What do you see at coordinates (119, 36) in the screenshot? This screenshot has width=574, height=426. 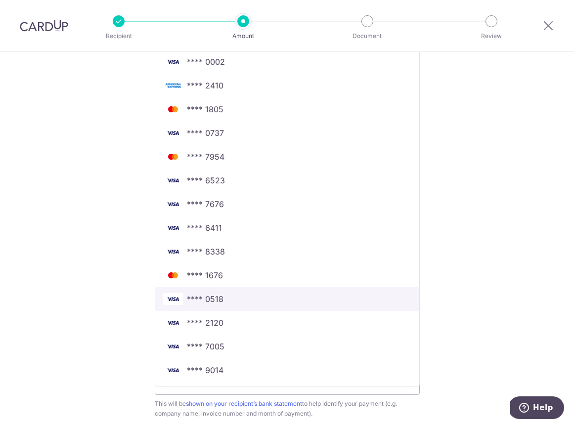 I see `p: Recipient` at bounding box center [119, 36].